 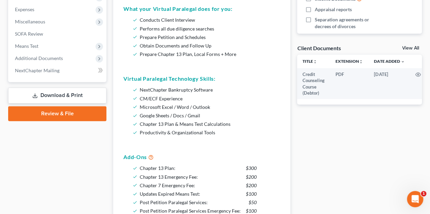 What do you see at coordinates (157, 168) in the screenshot?
I see `span: Chapter 13 Plan:` at bounding box center [157, 168].